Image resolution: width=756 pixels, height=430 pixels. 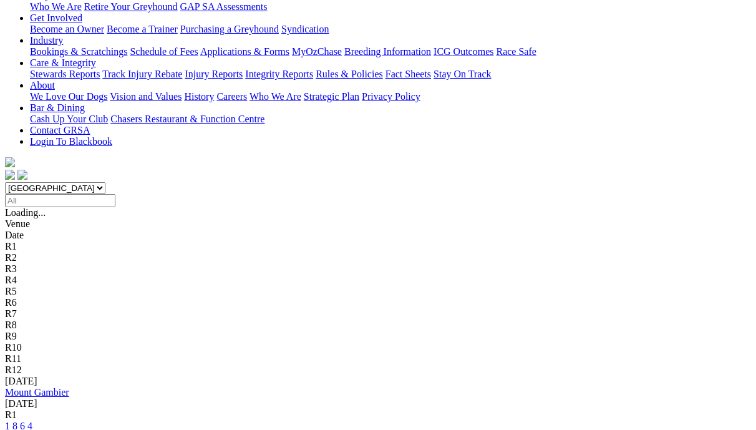 What do you see at coordinates (378, 314) in the screenshot?
I see `div: R7` at bounding box center [378, 314].